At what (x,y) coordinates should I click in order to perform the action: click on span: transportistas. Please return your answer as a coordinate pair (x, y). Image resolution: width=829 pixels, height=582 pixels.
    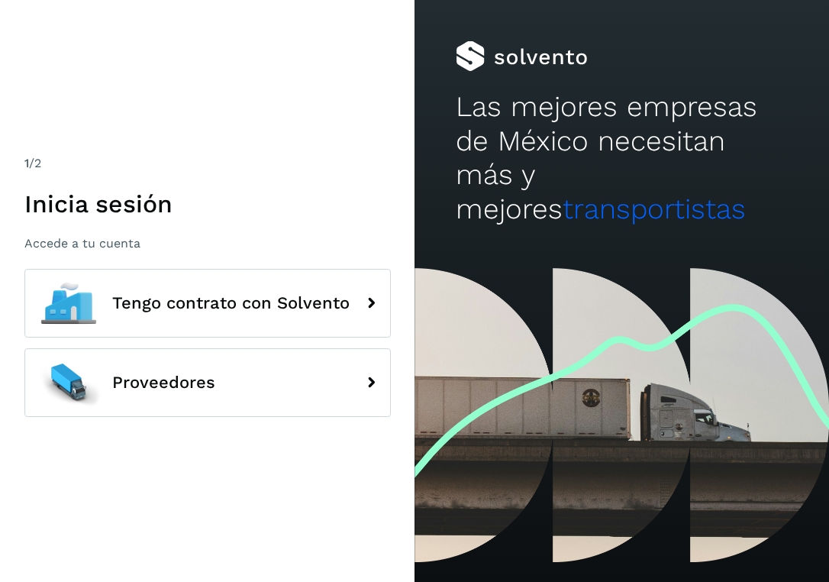
    Looking at the image, I should click on (654, 208).